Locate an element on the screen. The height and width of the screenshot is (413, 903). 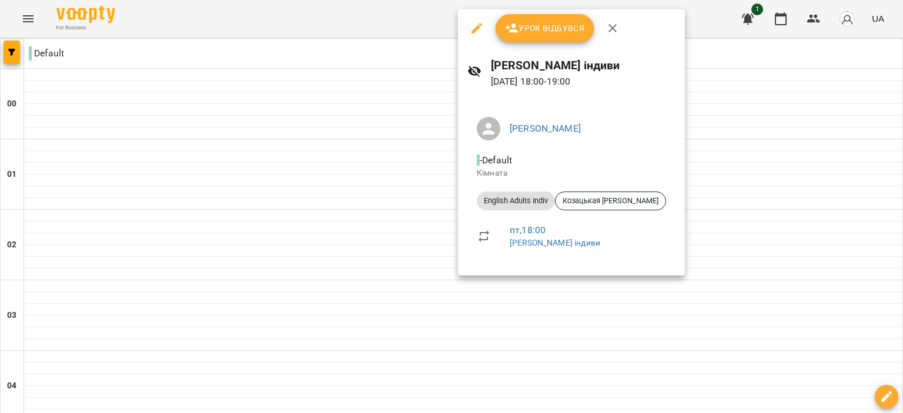
a: пт , 18:00 is located at coordinates (527, 230).